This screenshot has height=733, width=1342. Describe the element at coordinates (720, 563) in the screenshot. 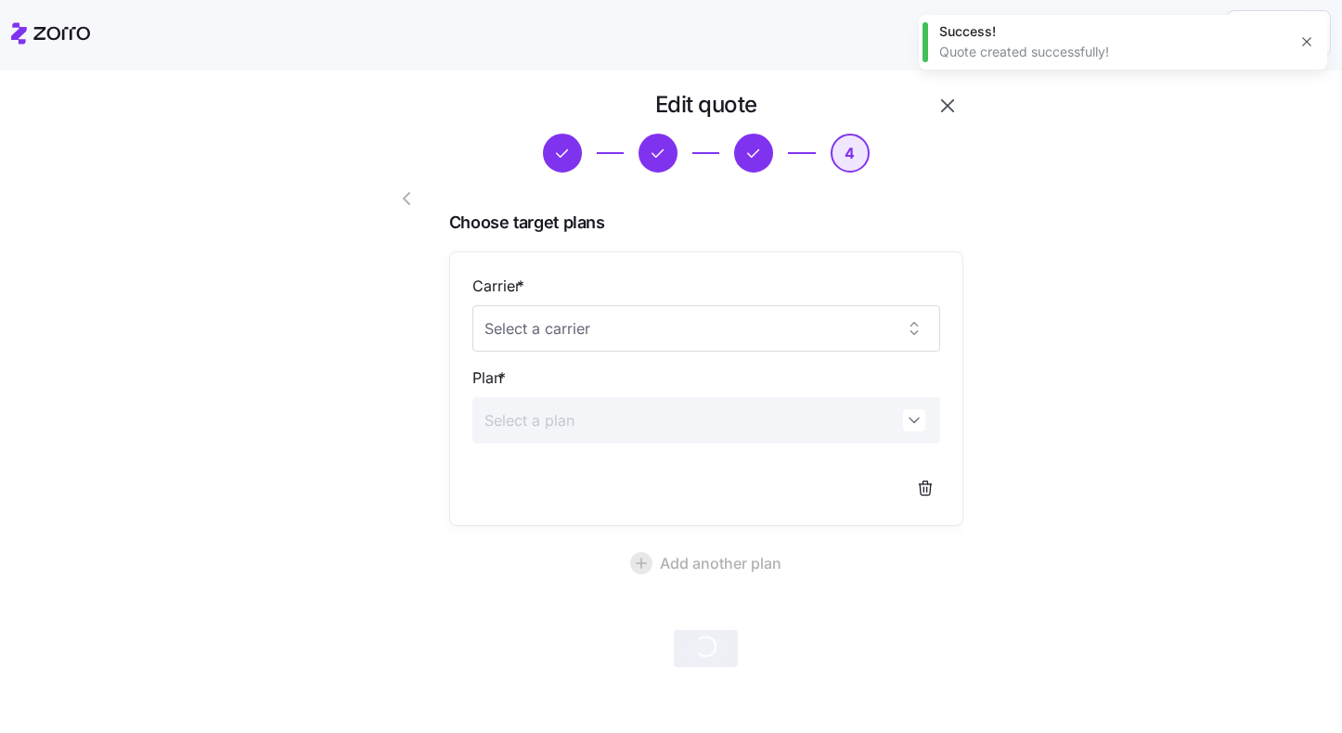

I see `span: Add another plan` at that location.